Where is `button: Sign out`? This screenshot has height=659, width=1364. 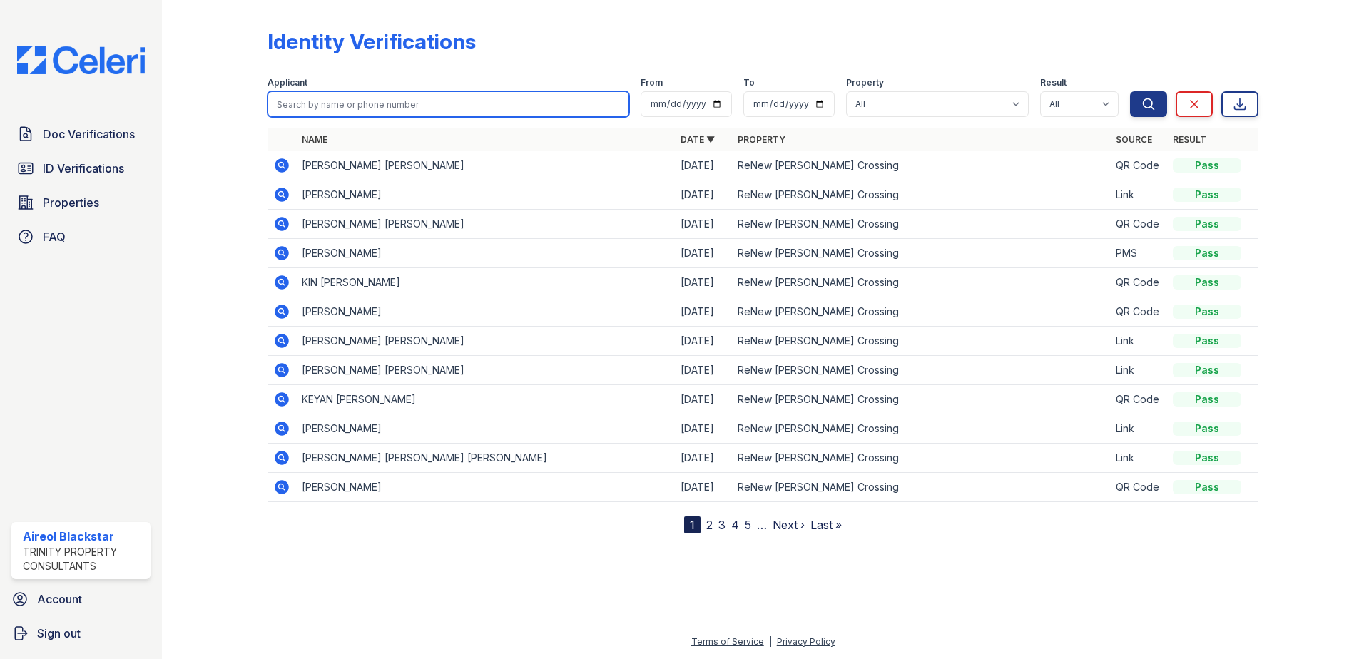 button: Sign out is located at coordinates (81, 633).